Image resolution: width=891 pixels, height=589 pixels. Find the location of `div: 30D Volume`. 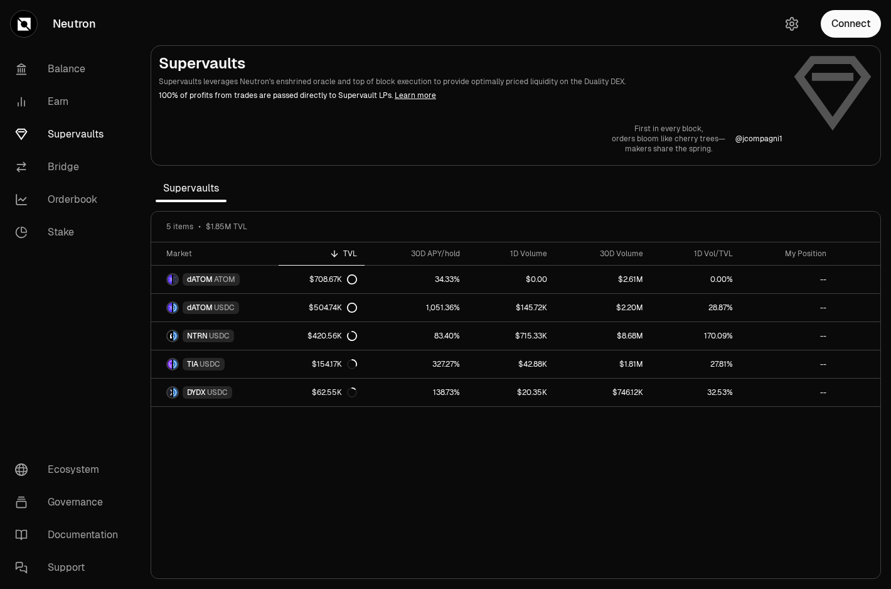

div: 30D Volume is located at coordinates (602, 254).